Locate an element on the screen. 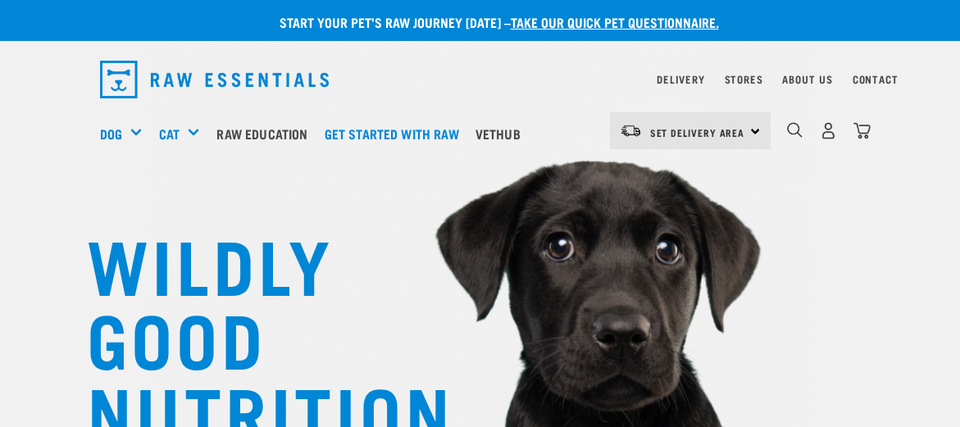 Image resolution: width=960 pixels, height=427 pixels. a: Raw Education is located at coordinates (266, 134).